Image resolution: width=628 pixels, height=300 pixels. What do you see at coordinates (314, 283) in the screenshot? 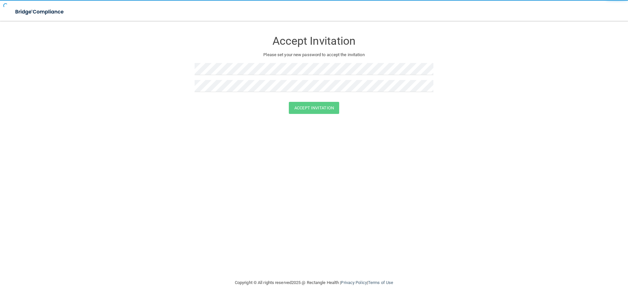
I see `div: Copyright © All rights reserved 2025 @ Rectangle Health | |` at bounding box center [314, 283].